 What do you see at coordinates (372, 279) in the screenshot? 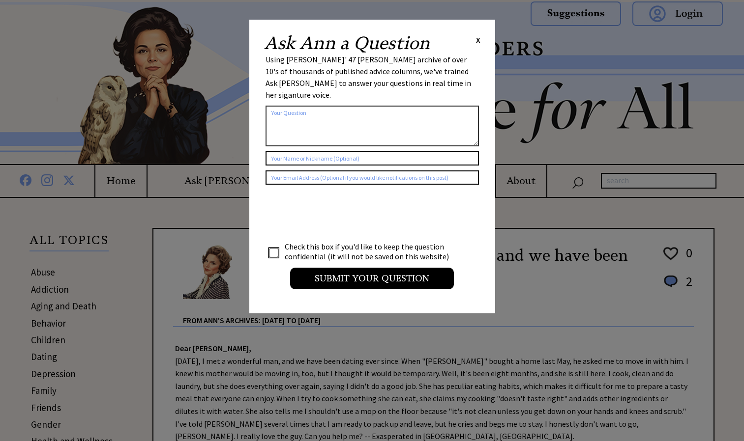
I see `input: Submit your Question` at bounding box center [372, 279].